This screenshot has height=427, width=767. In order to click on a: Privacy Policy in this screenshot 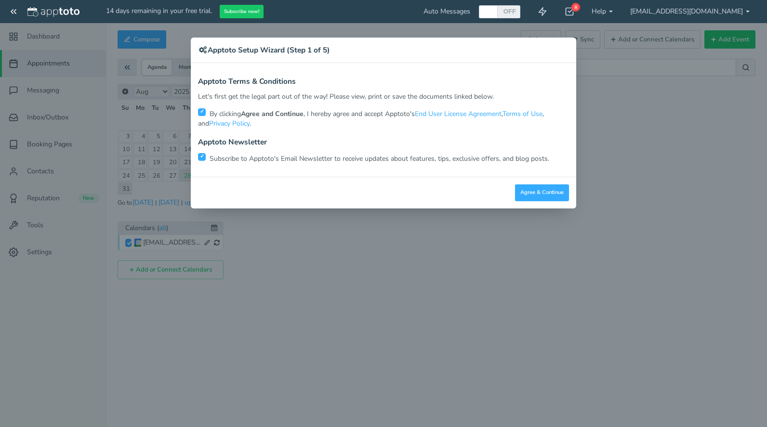, I will do `click(229, 123)`.